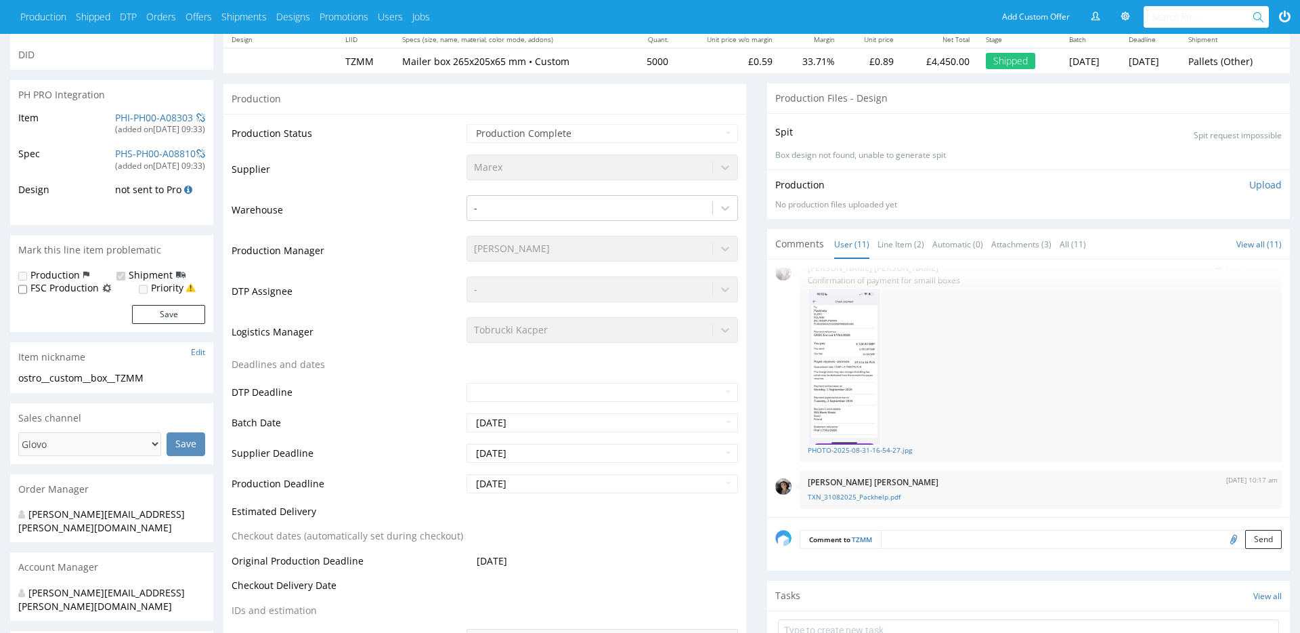  Describe the element at coordinates (190, 287) in the screenshot. I see `img: yellow_warning_triangle.png` at that location.